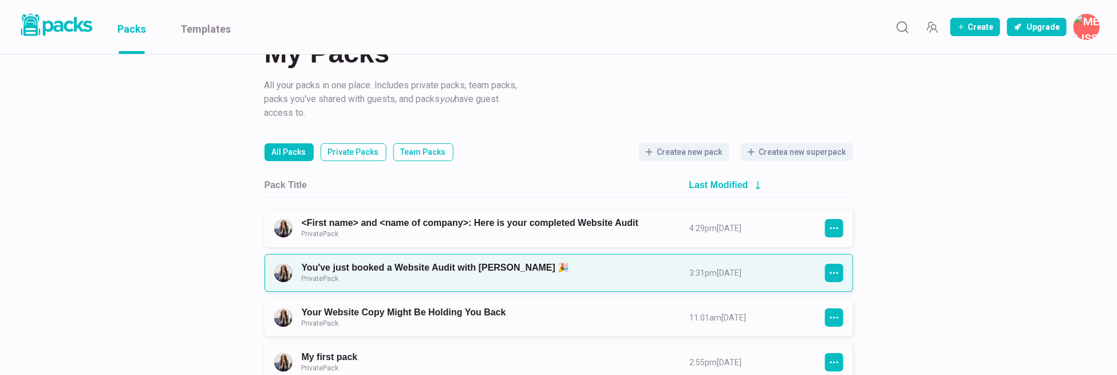 The height and width of the screenshot is (375, 1117). Describe the element at coordinates (719, 184) in the screenshot. I see `h2: Last Modified` at that location.